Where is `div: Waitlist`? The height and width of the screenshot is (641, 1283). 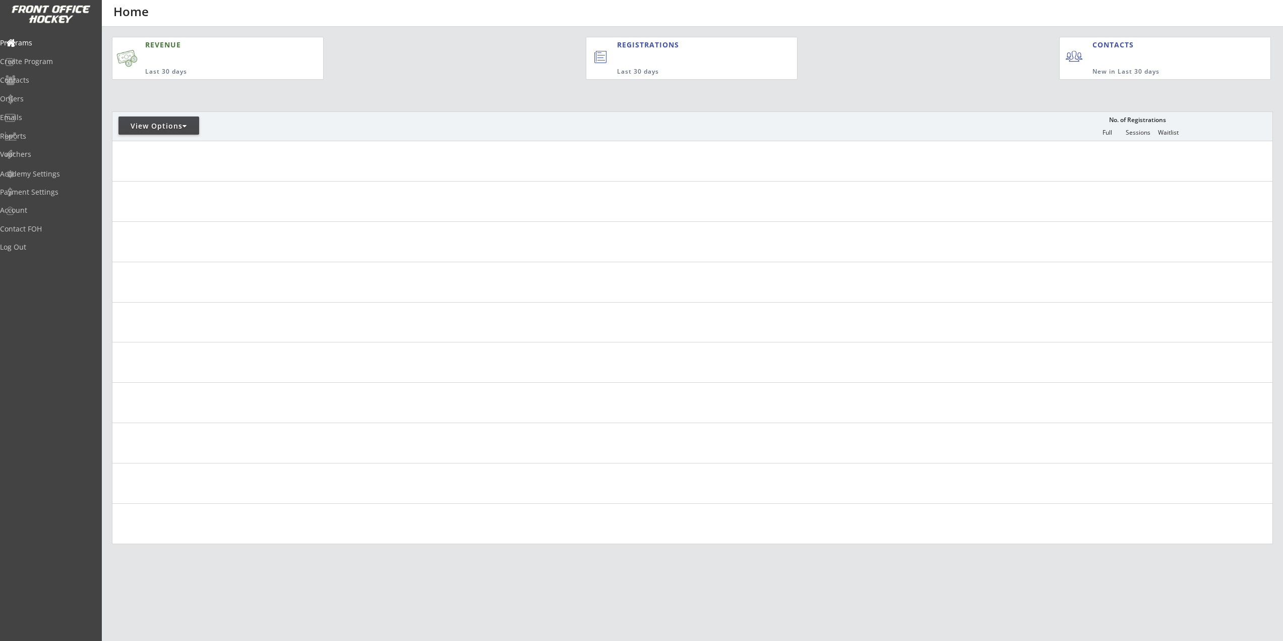
div: Waitlist is located at coordinates (1168, 133).